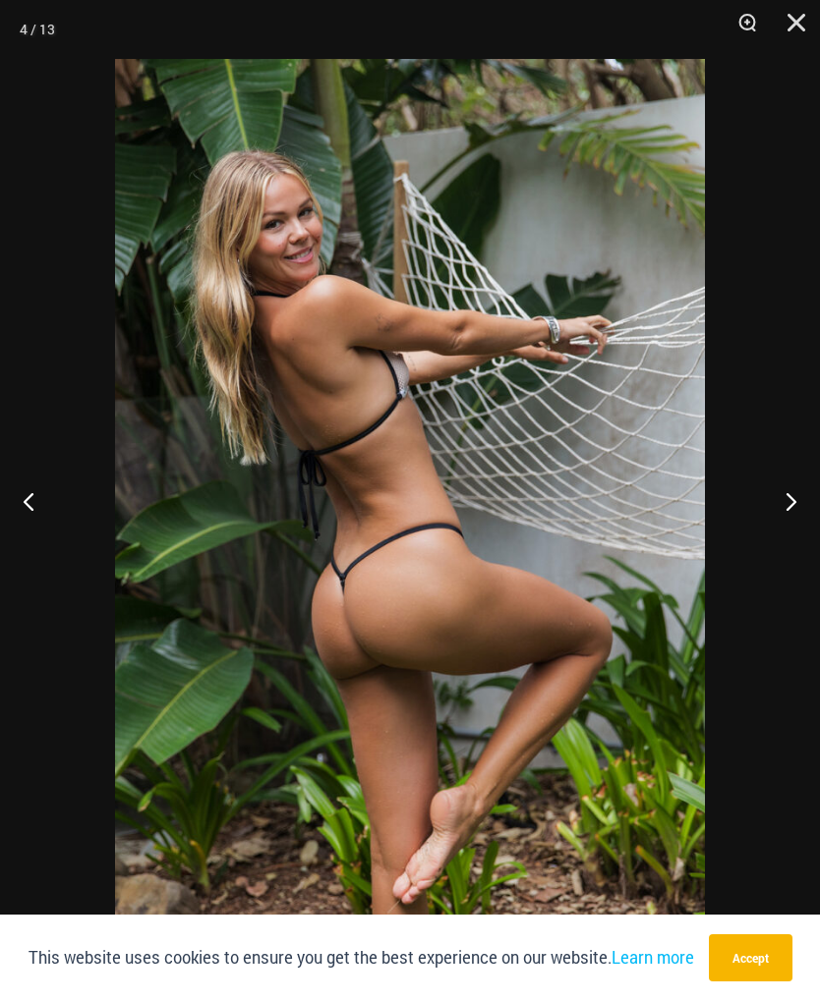 This screenshot has height=1001, width=820. I want to click on a: Learn more, so click(652, 957).